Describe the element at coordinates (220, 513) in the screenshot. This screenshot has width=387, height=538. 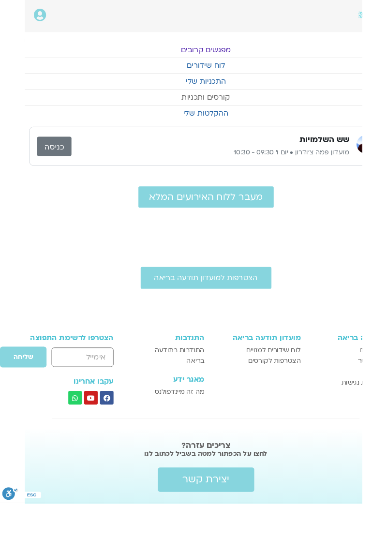
I see `a: יצירת קשר` at that location.